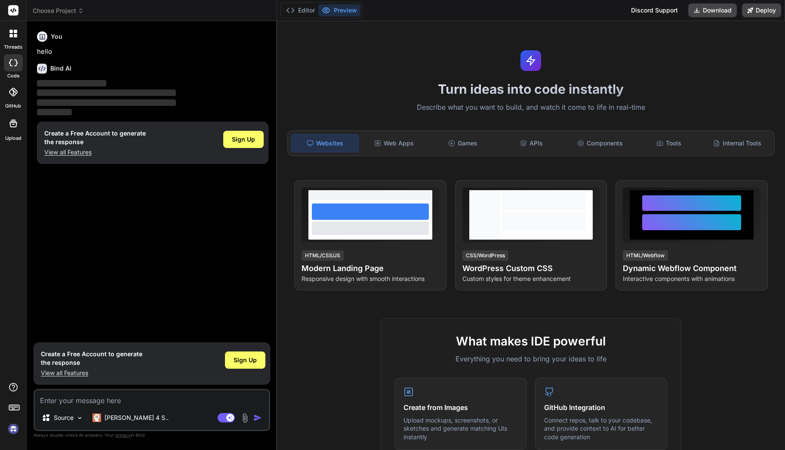  I want to click on p: Interactive components with animations, so click(692, 279).